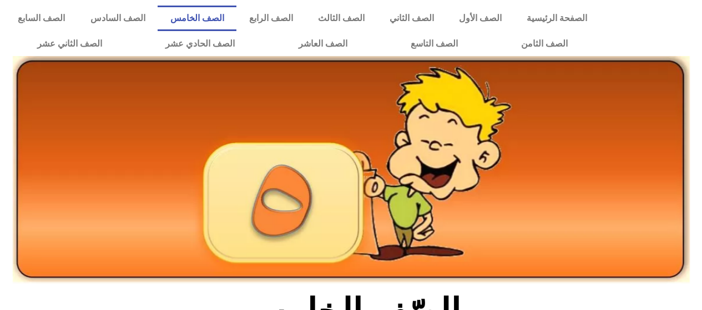 The width and height of the screenshot is (702, 310). I want to click on a: الصف الحادي عشر, so click(200, 44).